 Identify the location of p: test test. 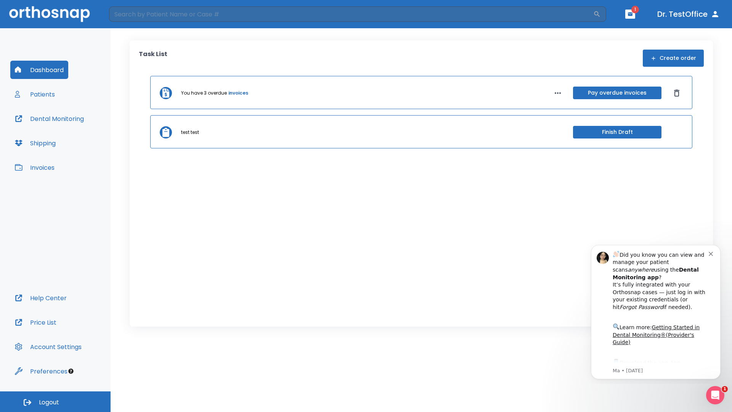
(190, 132).